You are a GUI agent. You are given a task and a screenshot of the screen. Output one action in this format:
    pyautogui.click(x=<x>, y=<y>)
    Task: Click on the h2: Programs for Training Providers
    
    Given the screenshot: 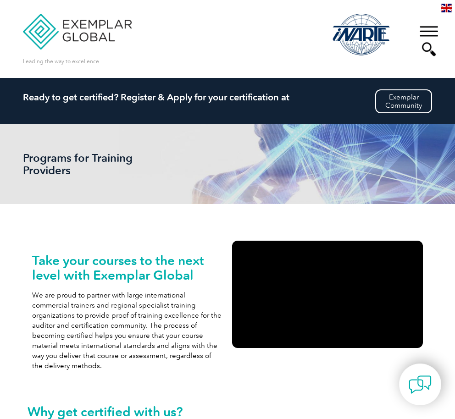 What is the action you would take?
    pyautogui.click(x=92, y=164)
    